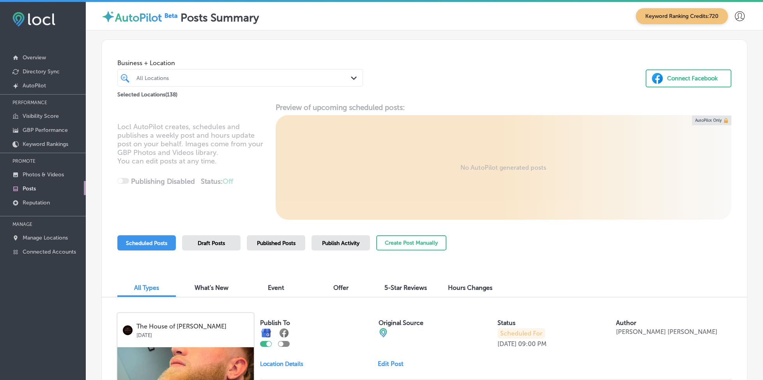 This screenshot has width=763, height=380. What do you see at coordinates (36, 202) in the screenshot?
I see `p: Reputation` at bounding box center [36, 202].